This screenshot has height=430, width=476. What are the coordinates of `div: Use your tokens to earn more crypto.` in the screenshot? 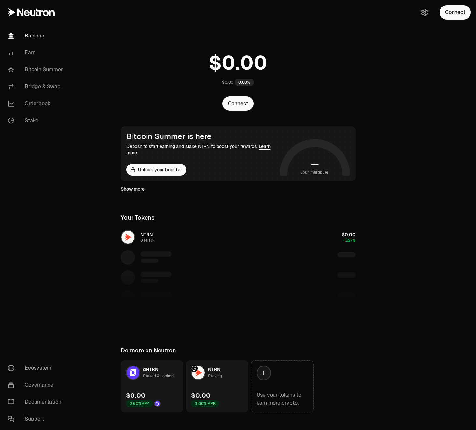 It's located at (282, 399).